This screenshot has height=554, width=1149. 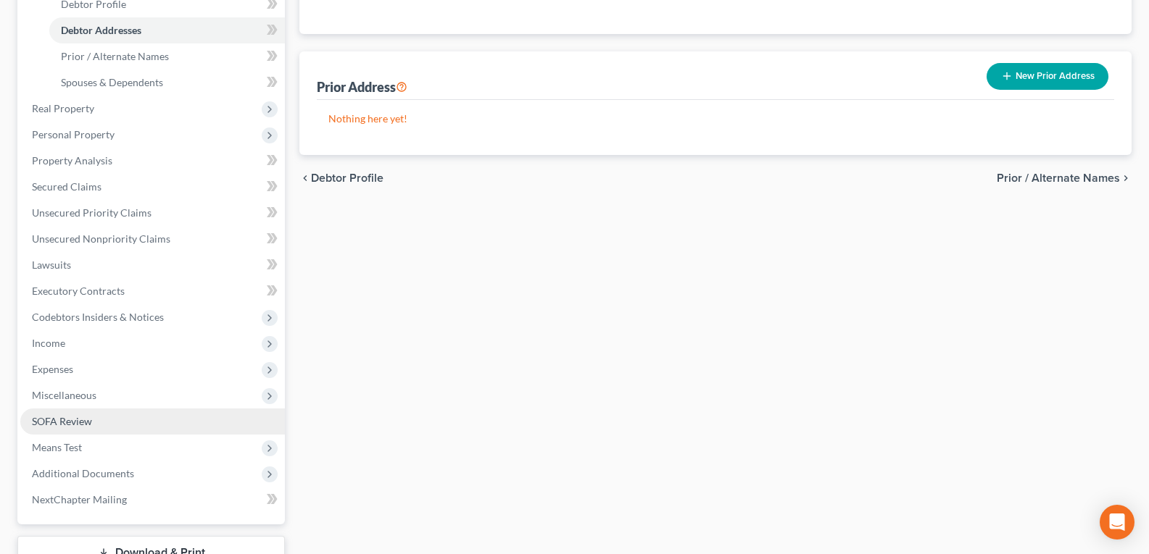 What do you see at coordinates (1064, 178) in the screenshot?
I see `button: Prior / Alternate Names chevron_right` at bounding box center [1064, 178].